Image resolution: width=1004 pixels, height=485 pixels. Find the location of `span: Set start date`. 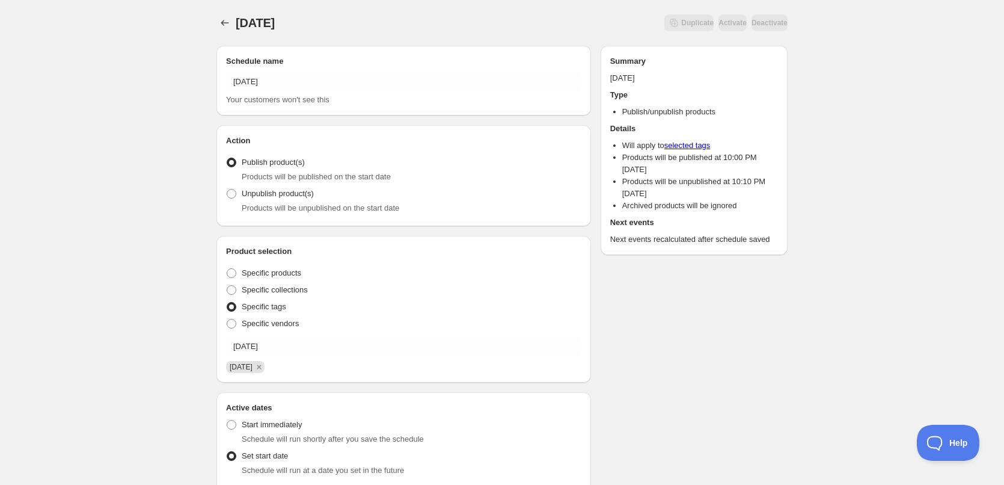

span: Set start date is located at coordinates (265, 455).